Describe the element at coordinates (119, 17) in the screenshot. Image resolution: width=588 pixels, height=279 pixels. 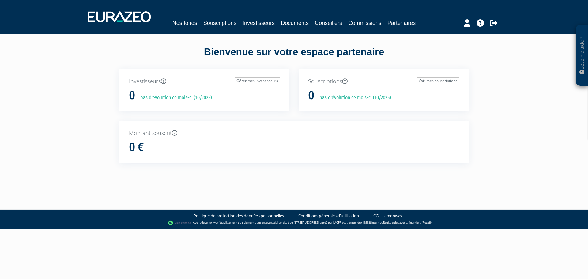
I see `img: 1732889491-logotype_eurazeo_blanc_rvb.png` at that location.